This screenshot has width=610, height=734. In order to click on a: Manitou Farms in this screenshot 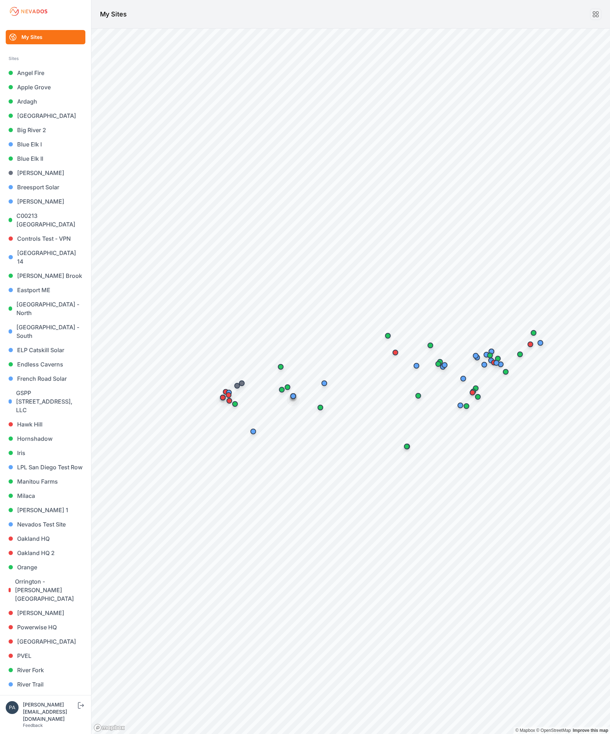, I will do `click(45, 481)`.